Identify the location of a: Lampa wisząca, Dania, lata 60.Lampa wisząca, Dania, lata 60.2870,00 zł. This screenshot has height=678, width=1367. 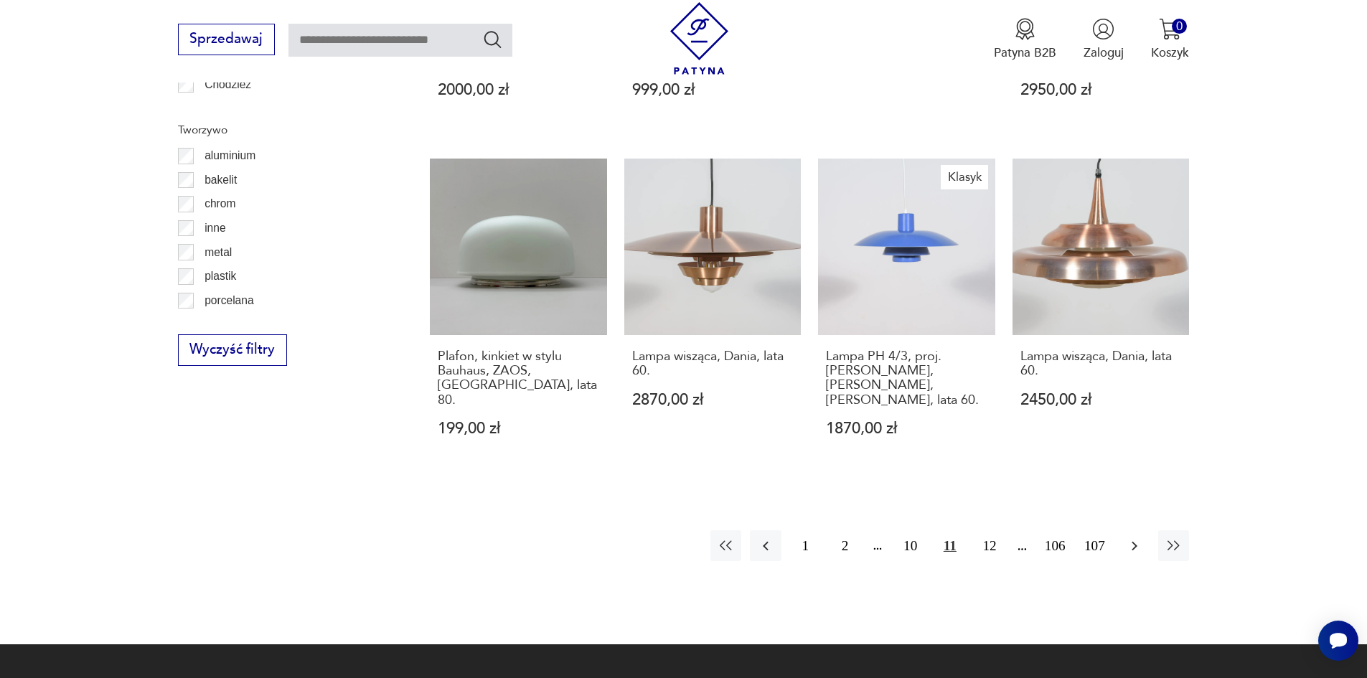
(712, 314).